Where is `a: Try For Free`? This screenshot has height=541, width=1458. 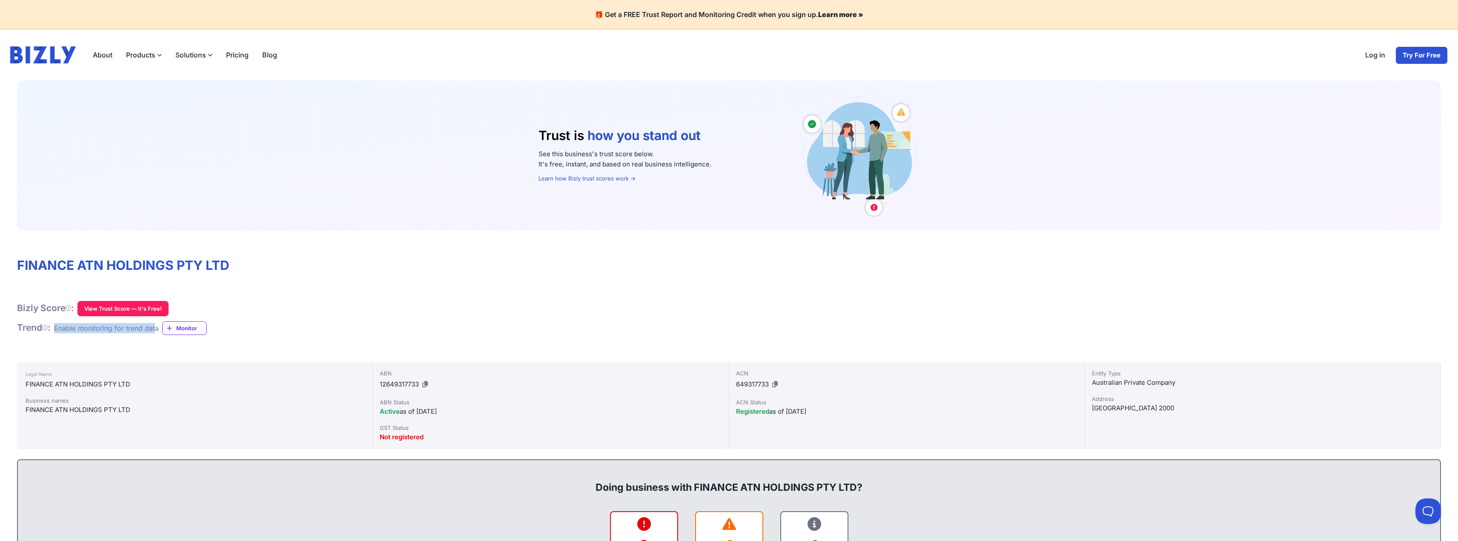 a: Try For Free is located at coordinates (1421, 55).